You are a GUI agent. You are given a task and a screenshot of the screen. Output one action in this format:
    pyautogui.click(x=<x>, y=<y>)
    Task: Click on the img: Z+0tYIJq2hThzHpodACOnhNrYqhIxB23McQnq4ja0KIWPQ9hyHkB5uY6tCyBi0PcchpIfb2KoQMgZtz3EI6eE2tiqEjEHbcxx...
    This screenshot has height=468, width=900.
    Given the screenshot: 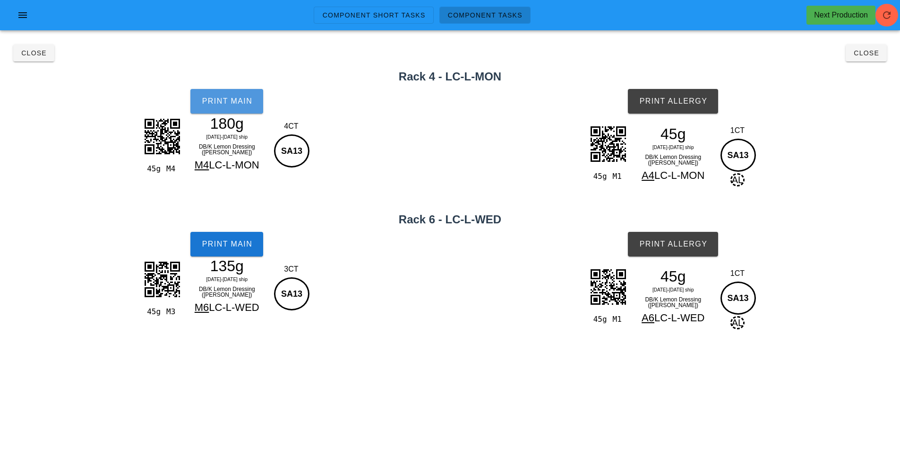 What is the action you would take?
    pyautogui.click(x=608, y=144)
    